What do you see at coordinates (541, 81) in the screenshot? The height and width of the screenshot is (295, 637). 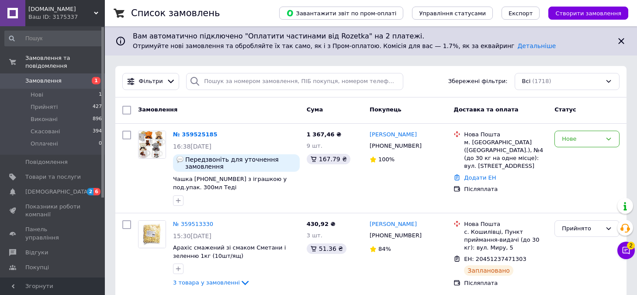 I see `span: (1718)` at bounding box center [541, 81].